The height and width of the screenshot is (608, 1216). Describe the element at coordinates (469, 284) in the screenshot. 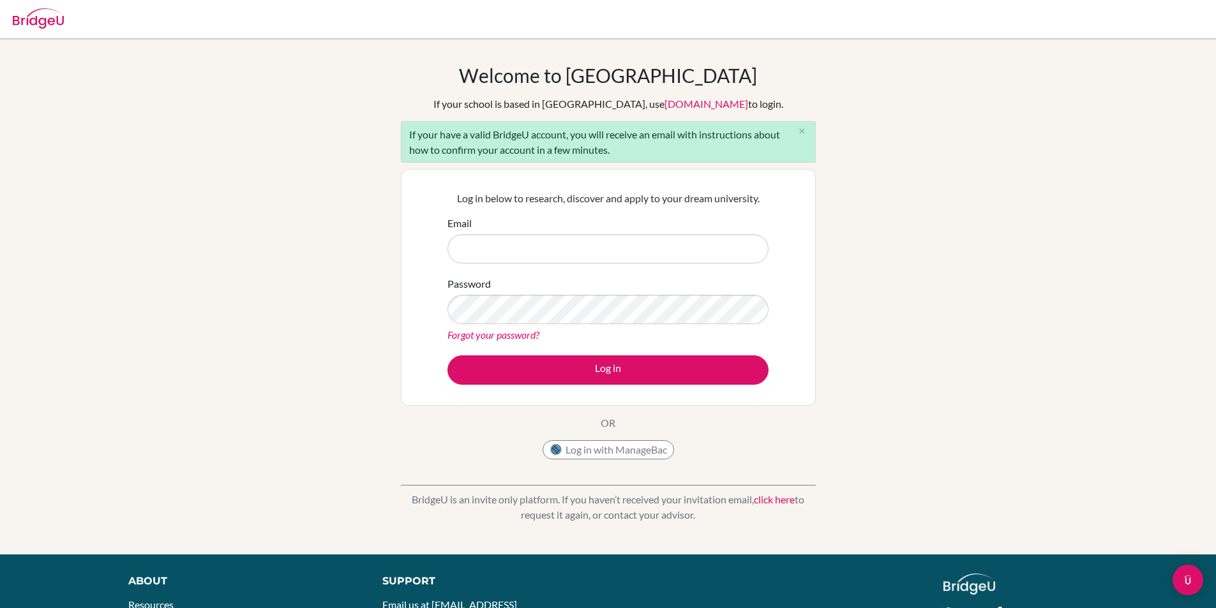

I see `label: Password` at that location.